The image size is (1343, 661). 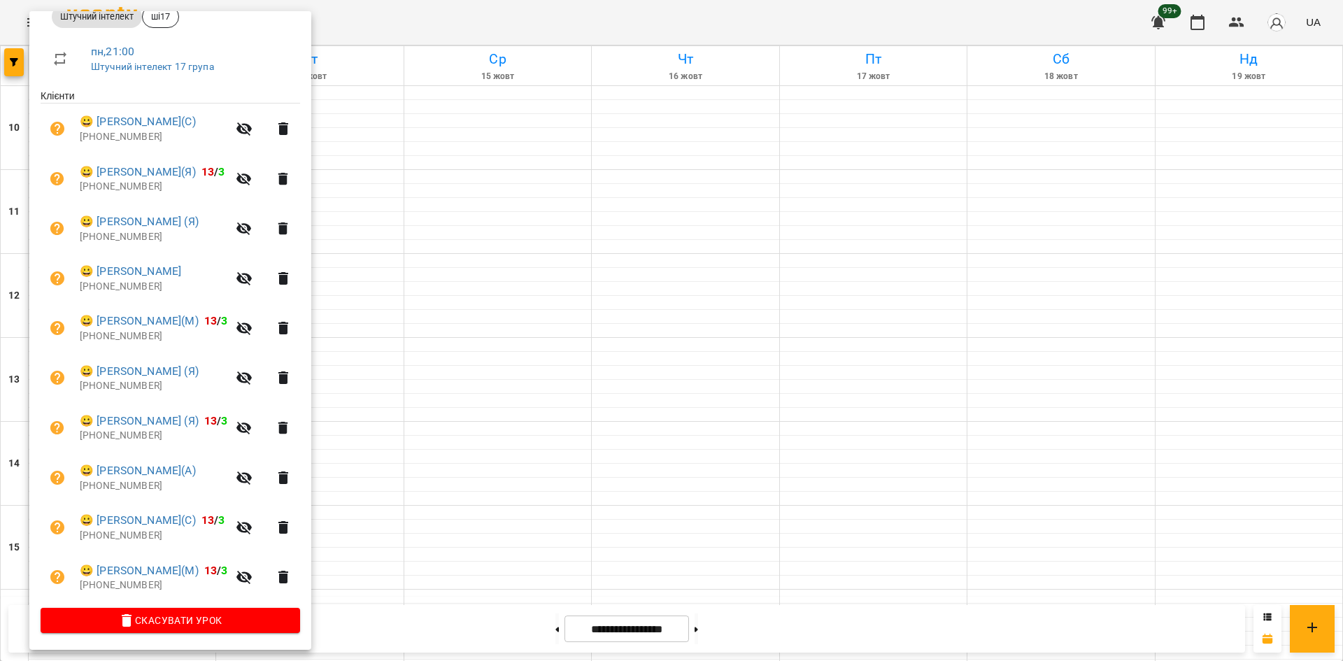 I want to click on span: Штучний інтелект, so click(x=97, y=17).